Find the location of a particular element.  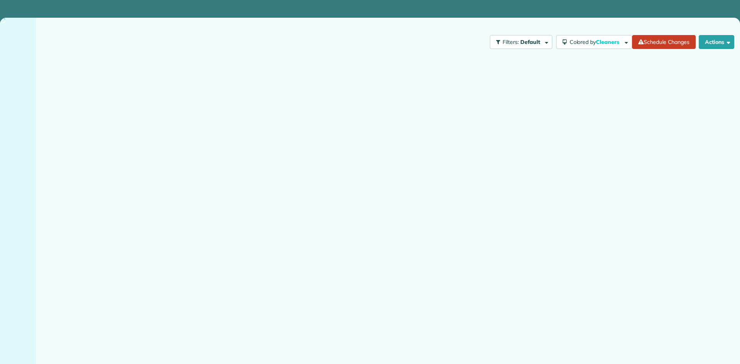

button: Filters: Default is located at coordinates (521, 42).